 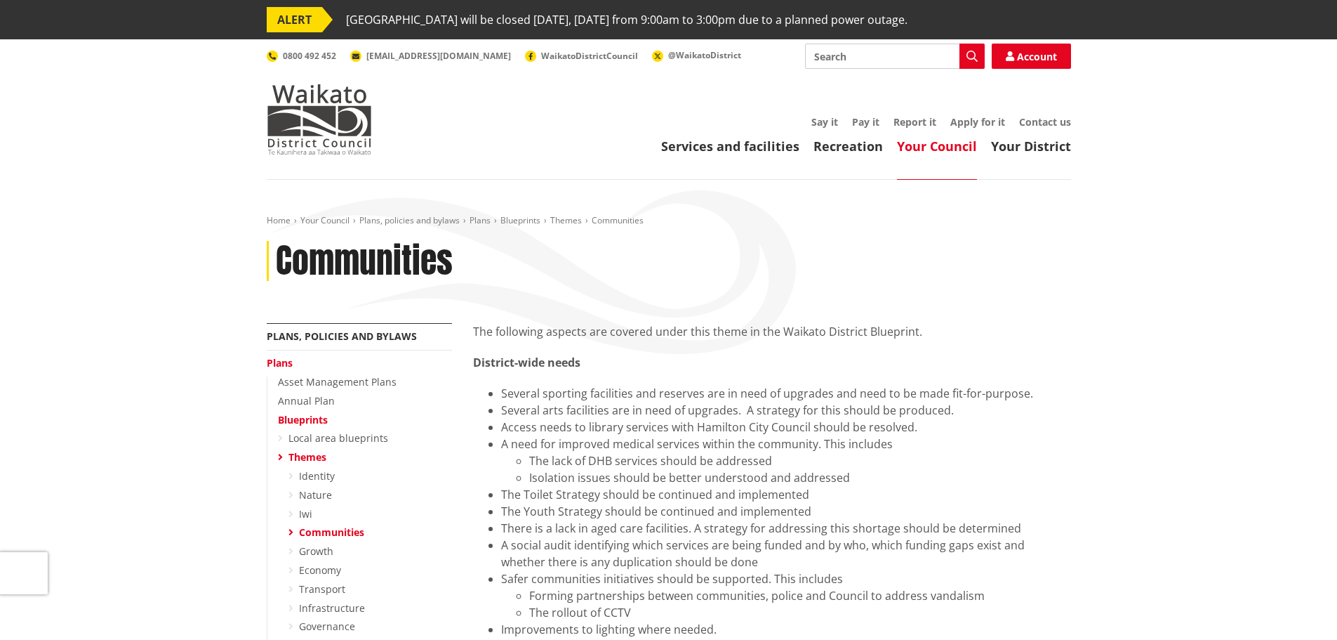 What do you see at coordinates (526, 362) in the screenshot?
I see `strong: District-wide needs` at bounding box center [526, 362].